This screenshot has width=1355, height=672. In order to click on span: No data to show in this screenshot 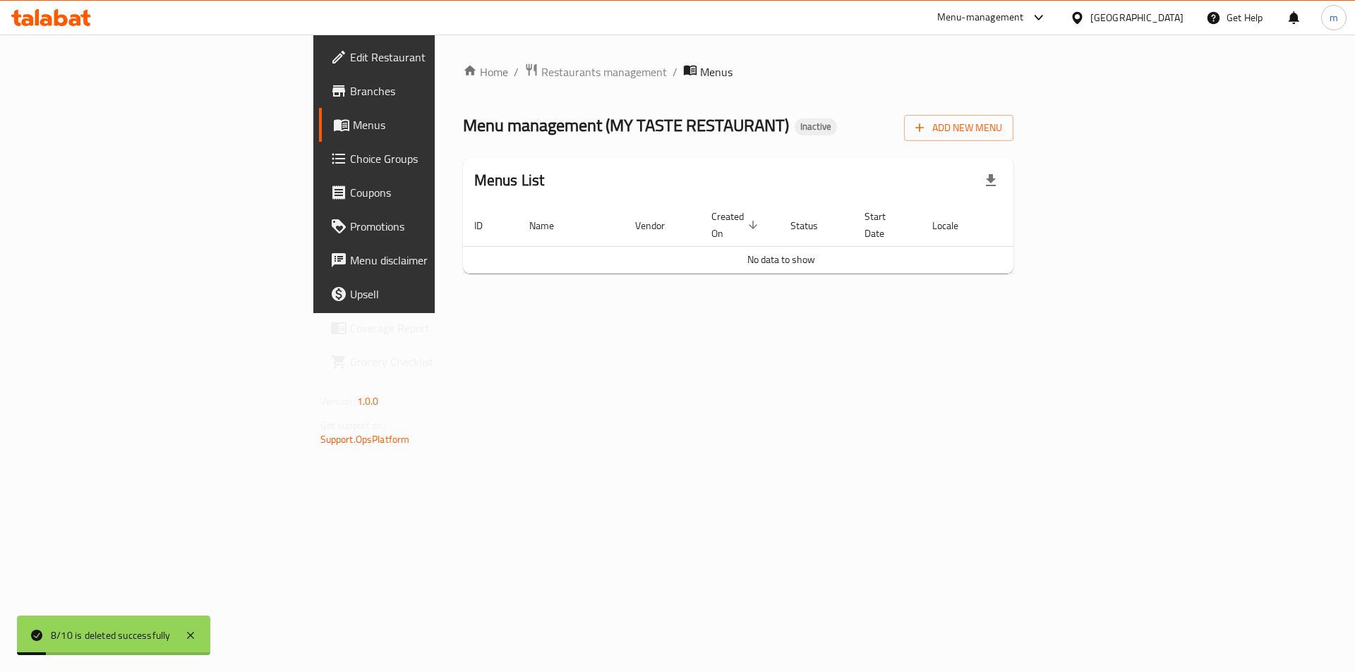, I will do `click(781, 260)`.